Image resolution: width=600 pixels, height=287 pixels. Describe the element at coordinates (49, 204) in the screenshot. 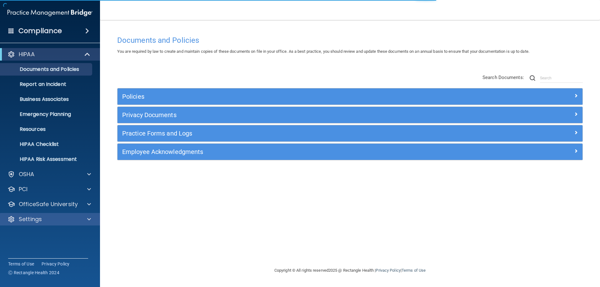

I see `a: OfficeSafe University` at that location.